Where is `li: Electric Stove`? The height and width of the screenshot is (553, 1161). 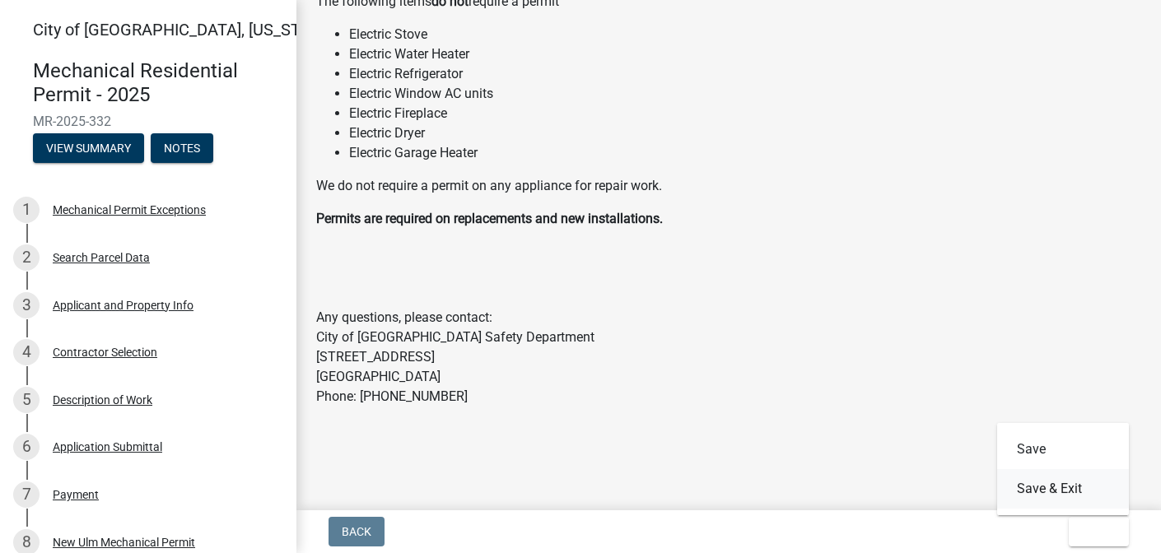 li: Electric Stove is located at coordinates (745, 35).